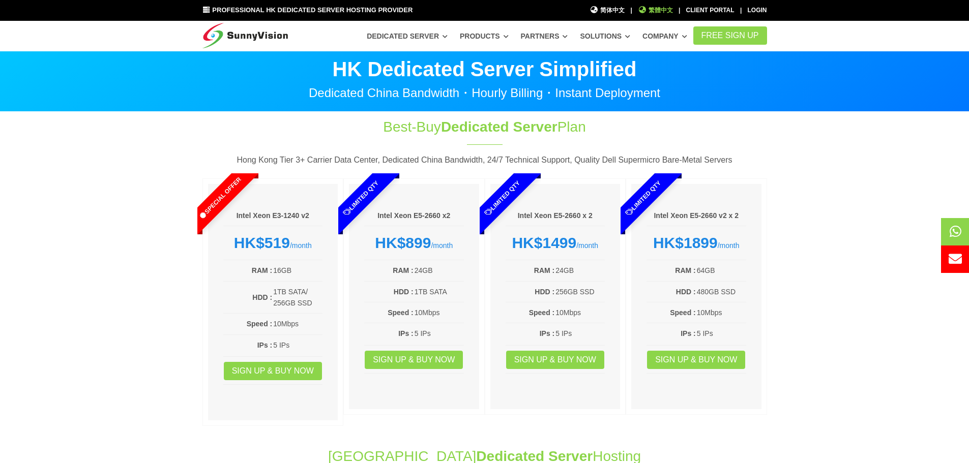 Image resolution: width=969 pixels, height=463 pixels. Describe the element at coordinates (262, 243) in the screenshot. I see `strong: HK$519` at that location.